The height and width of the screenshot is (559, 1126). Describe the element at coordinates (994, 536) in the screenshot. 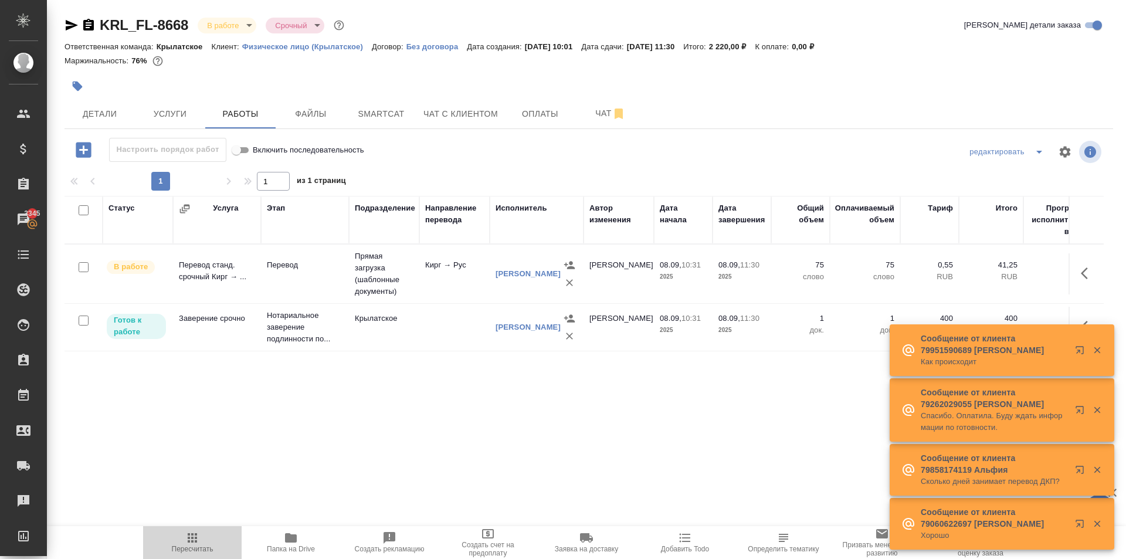

I see `p: Хорошо` at that location.